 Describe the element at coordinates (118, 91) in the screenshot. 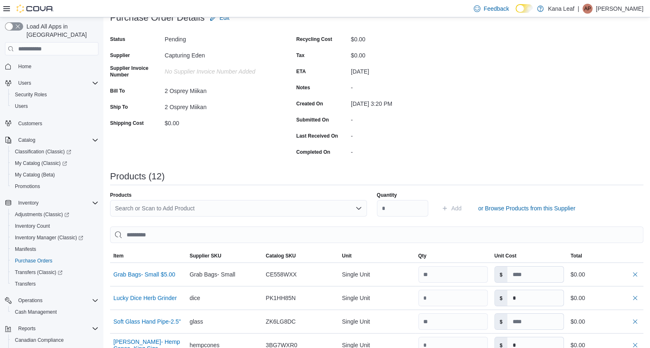

I see `label: Bill To` at that location.